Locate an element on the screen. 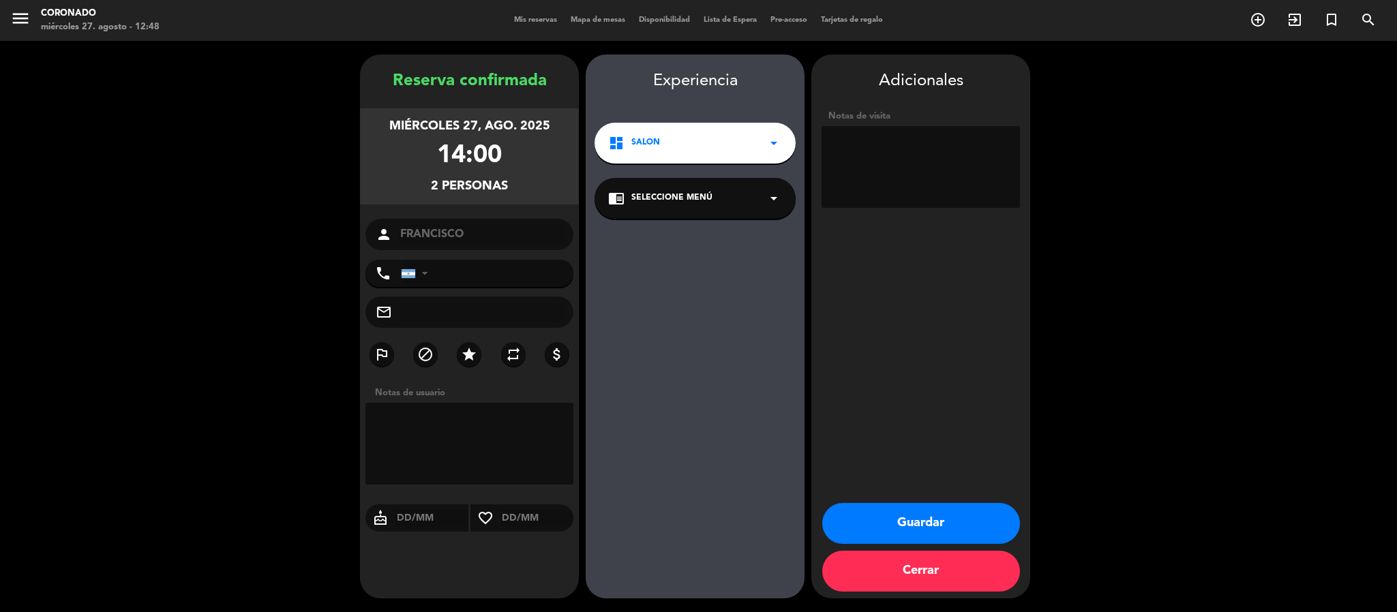  i: favorite_border is located at coordinates (486, 518).